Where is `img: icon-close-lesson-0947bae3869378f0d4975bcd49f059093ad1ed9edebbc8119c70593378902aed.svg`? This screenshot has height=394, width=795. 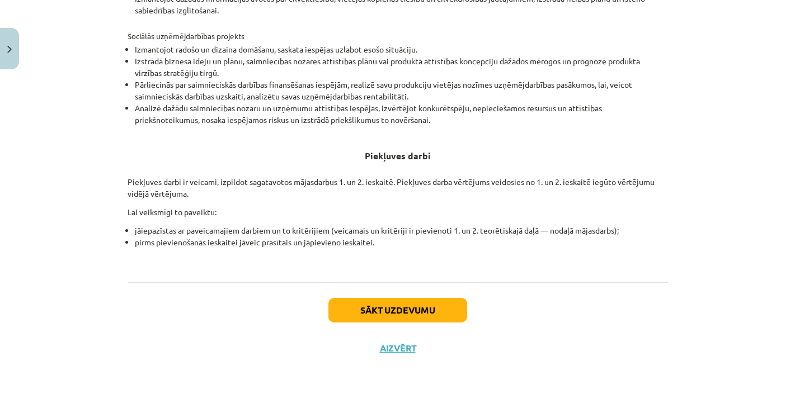 img: icon-close-lesson-0947bae3869378f0d4975bcd49f059093ad1ed9edebbc8119c70593378902aed.svg is located at coordinates (10, 49).